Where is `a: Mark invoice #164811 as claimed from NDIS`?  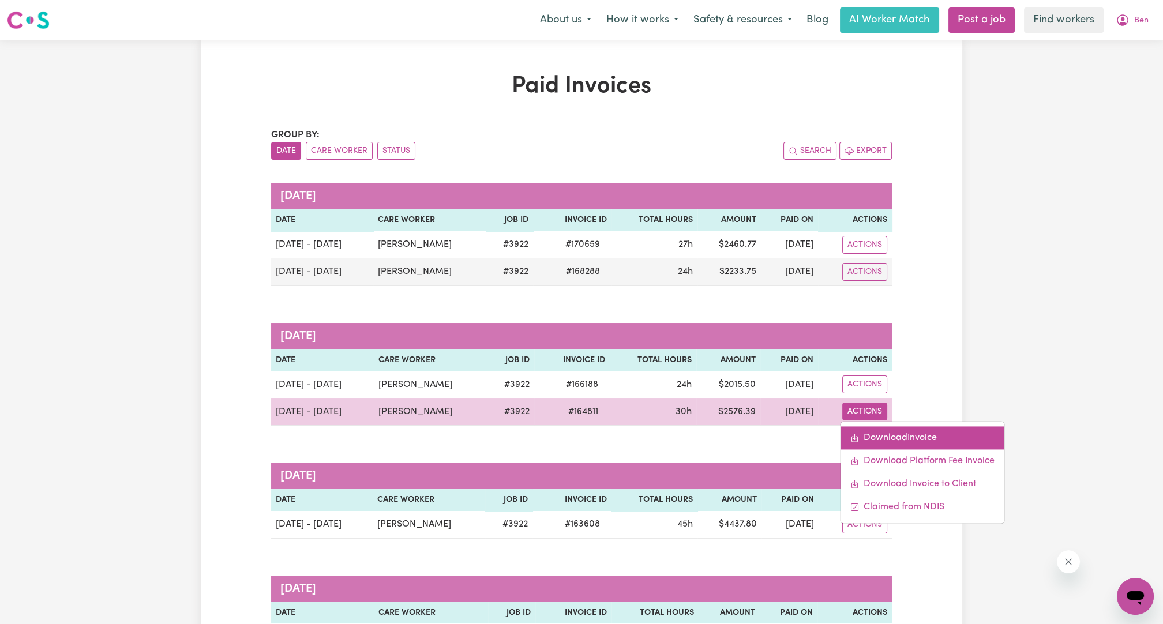
a: Mark invoice #164811 as claimed from NDIS is located at coordinates (922, 508).